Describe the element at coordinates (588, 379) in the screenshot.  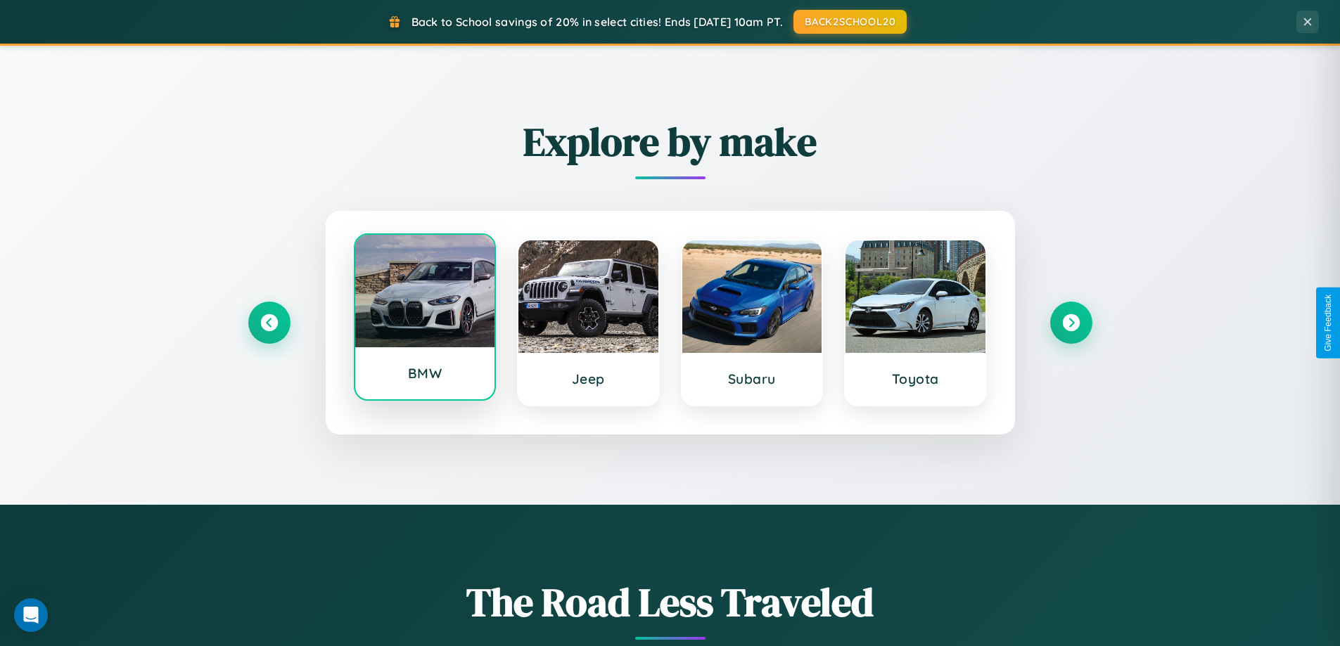
I see `h3: Jeep` at that location.